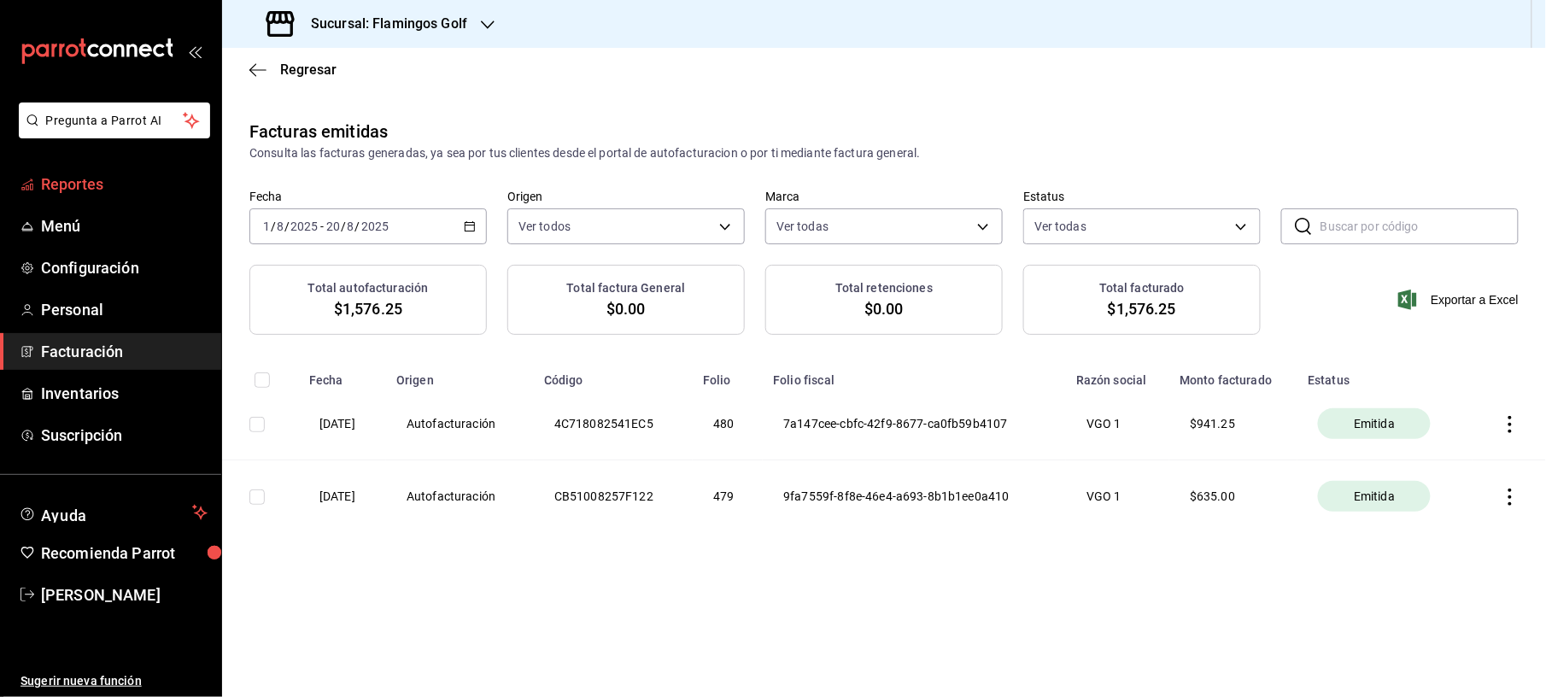  What do you see at coordinates (884, 153) in the screenshot?
I see `div: Consulta las facturas generadas, ya sea por tus clientes desde el portal de autofacturacion o por...` at bounding box center [884, 153].